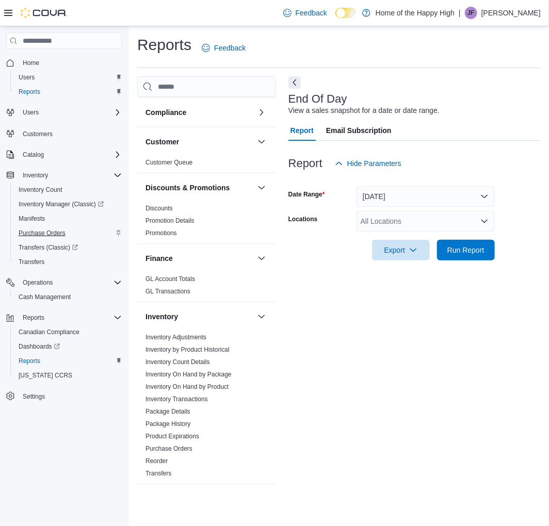 The height and width of the screenshot is (526, 549). I want to click on div: Customer, so click(206, 165).